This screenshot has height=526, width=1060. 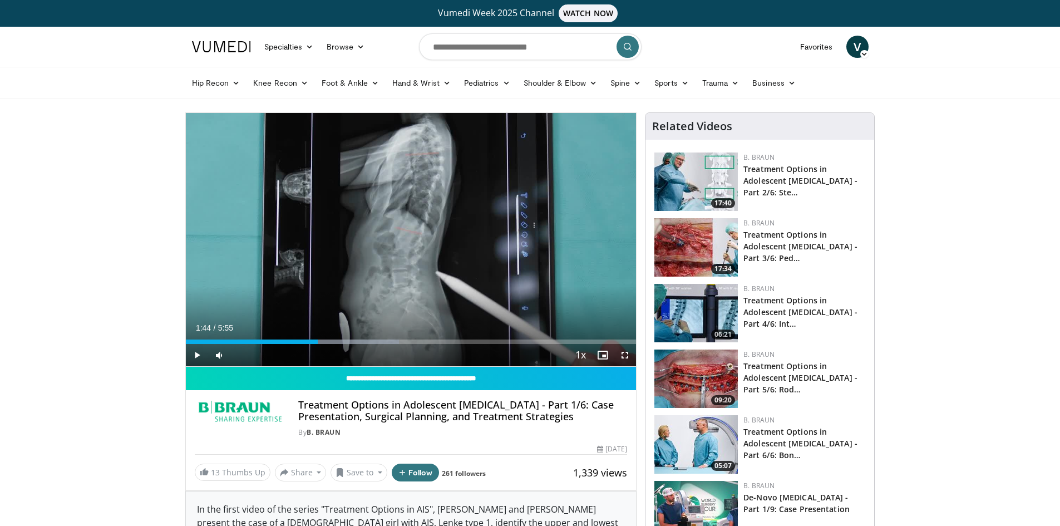 I want to click on span: 1,339 views, so click(x=600, y=472).